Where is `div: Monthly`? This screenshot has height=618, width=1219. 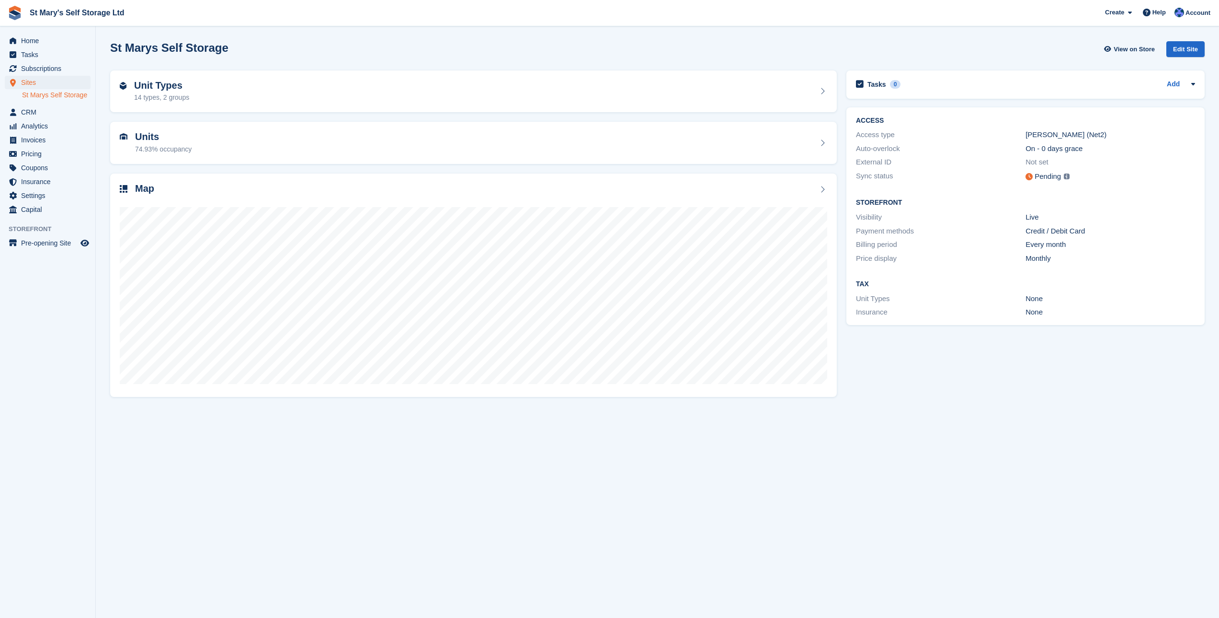
div: Monthly is located at coordinates (1111, 258).